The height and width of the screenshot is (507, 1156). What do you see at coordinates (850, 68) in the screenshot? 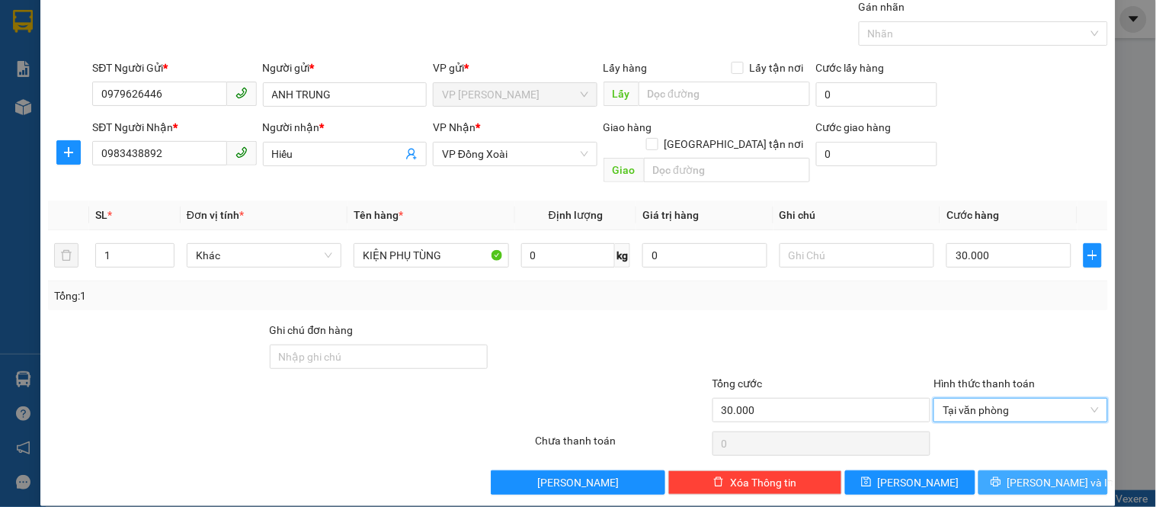
I see `label: Cước lấy hàng` at bounding box center [850, 68].